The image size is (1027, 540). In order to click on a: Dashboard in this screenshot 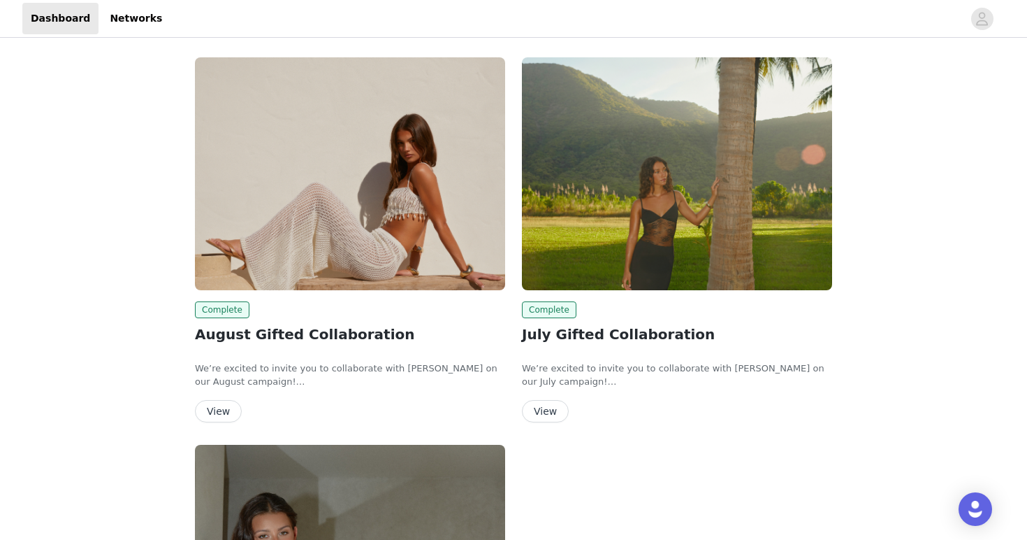, I will do `click(60, 18)`.